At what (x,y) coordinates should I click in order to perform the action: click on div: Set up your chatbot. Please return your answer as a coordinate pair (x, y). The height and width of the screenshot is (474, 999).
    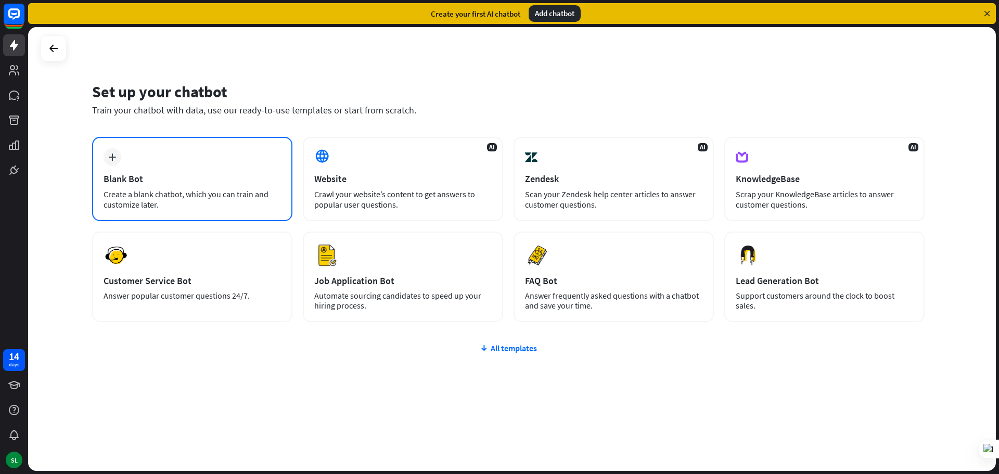
    Looking at the image, I should click on (508, 92).